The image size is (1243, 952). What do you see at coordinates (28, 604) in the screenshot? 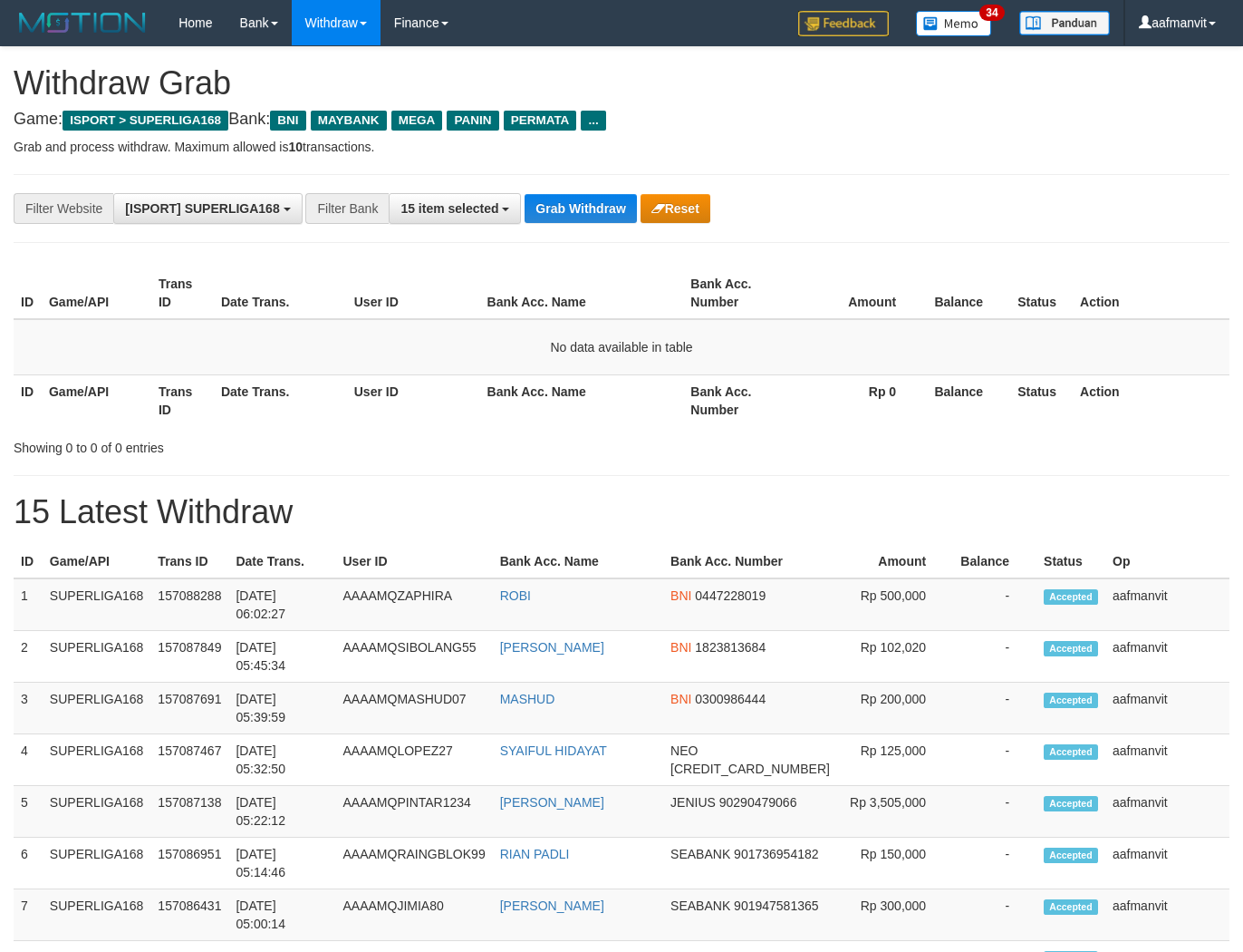
I see `td: 1` at bounding box center [28, 604].